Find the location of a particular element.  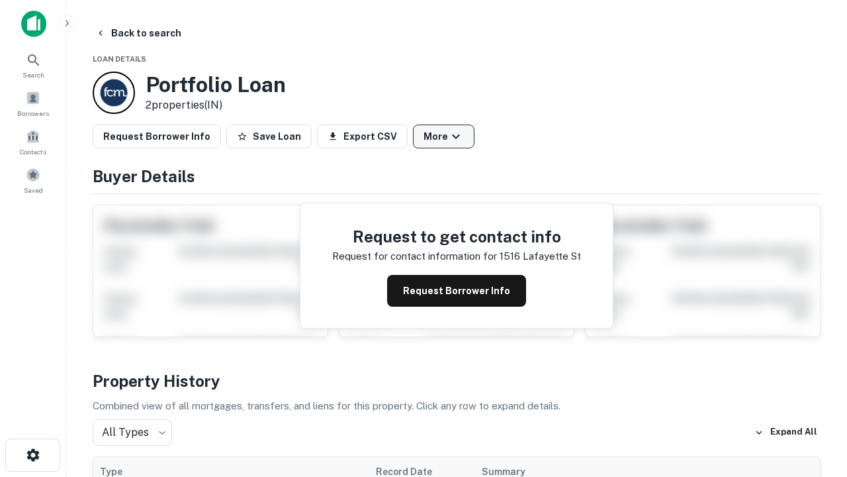

span: Saved is located at coordinates (33, 190).